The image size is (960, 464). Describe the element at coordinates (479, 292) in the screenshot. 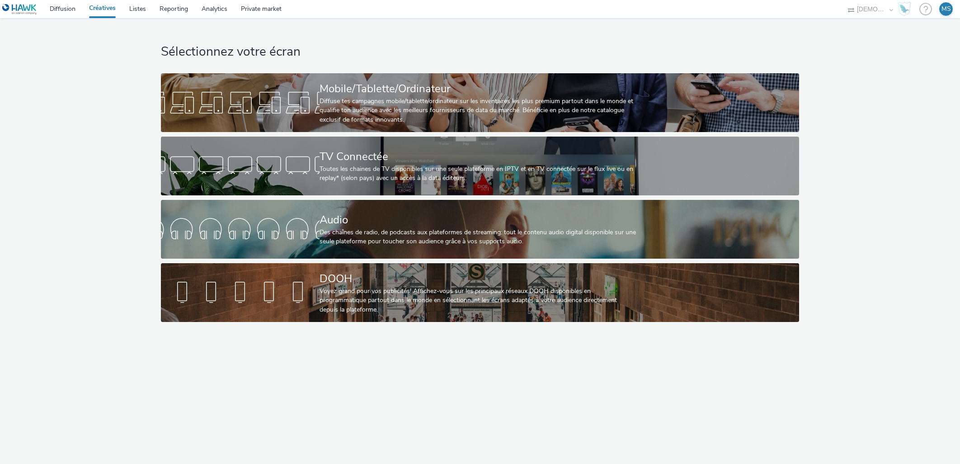

I see `a: DOOHVoyez grand pour vos publicités! Affichez-vous sur les principaux réseaux DOOH disponibles en...` at that location.